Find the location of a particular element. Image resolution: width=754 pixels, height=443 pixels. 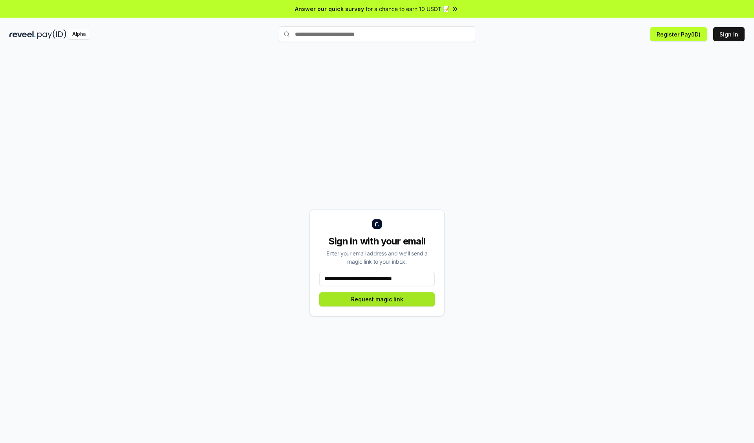

div: Alpha is located at coordinates (79, 34).